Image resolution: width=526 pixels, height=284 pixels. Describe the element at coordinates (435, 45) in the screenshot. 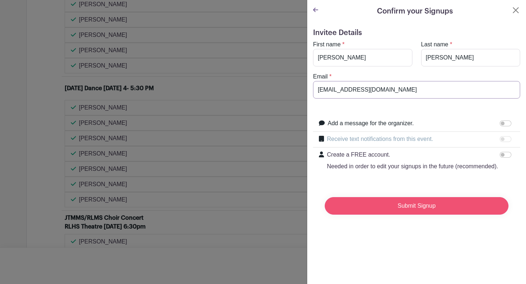

I see `label: Last name` at that location.